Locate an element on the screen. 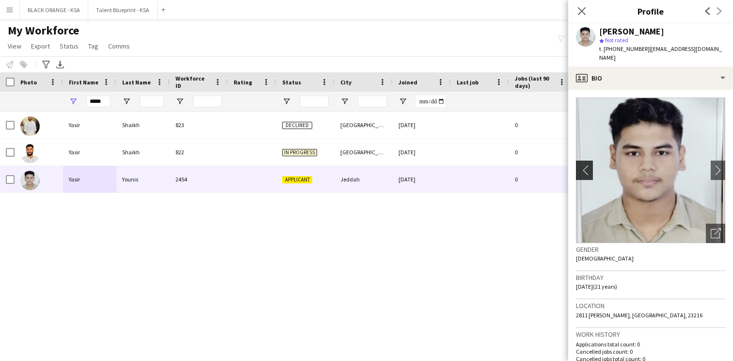  span: Last job is located at coordinates (467, 82).